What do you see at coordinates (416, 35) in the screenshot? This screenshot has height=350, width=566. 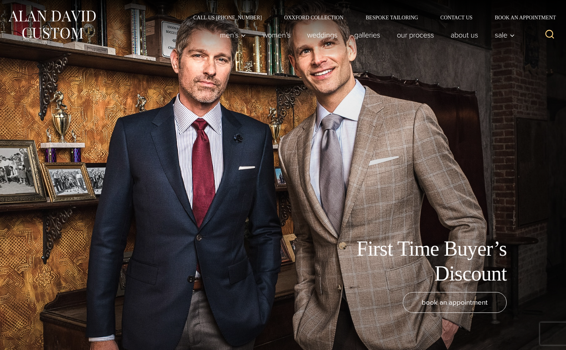 I see `a: Our Process` at bounding box center [416, 35].